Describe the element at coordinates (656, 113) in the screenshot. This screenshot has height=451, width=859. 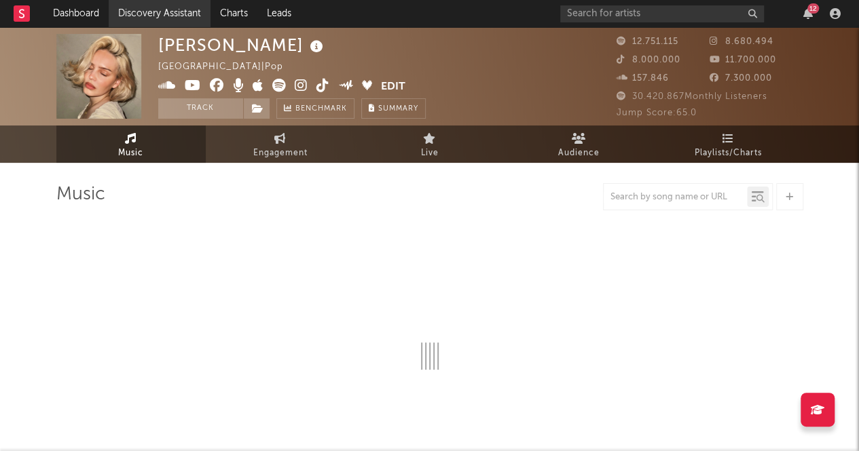
I see `span: Jump Score: 65.0` at that location.